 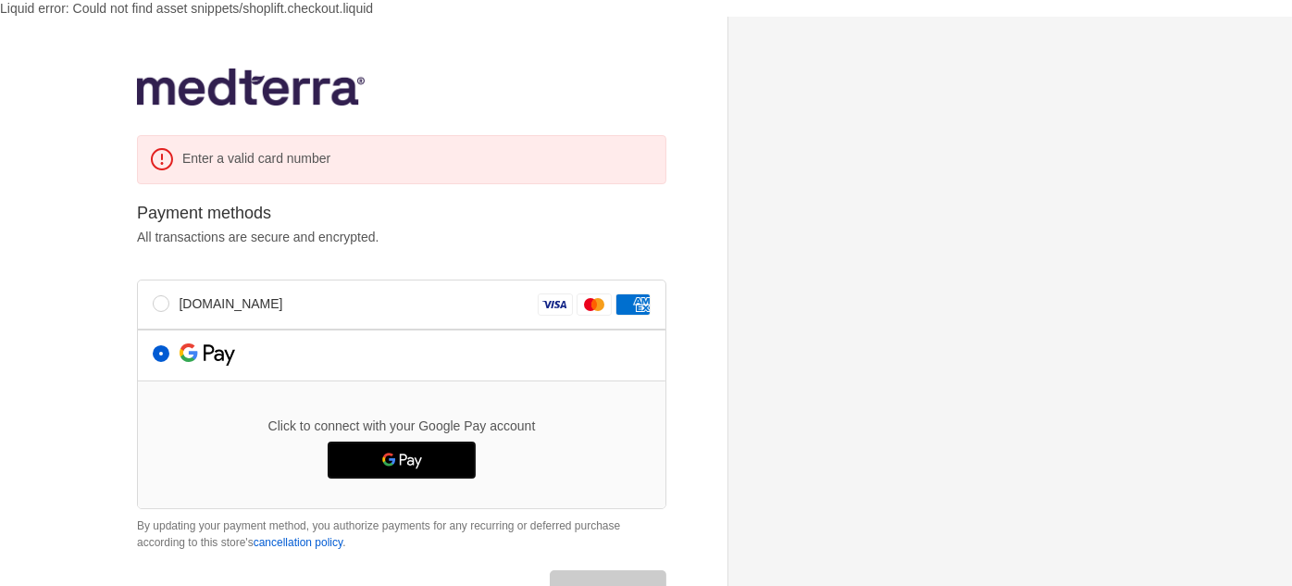 What do you see at coordinates (402, 237) in the screenshot?
I see `p: All transactions are secure and encrypted.` at bounding box center [402, 237].